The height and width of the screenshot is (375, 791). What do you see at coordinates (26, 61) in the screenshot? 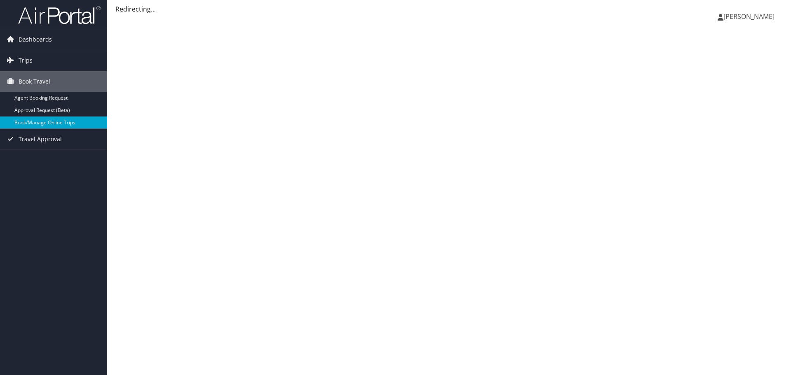
I see `span: Trips` at bounding box center [26, 61].